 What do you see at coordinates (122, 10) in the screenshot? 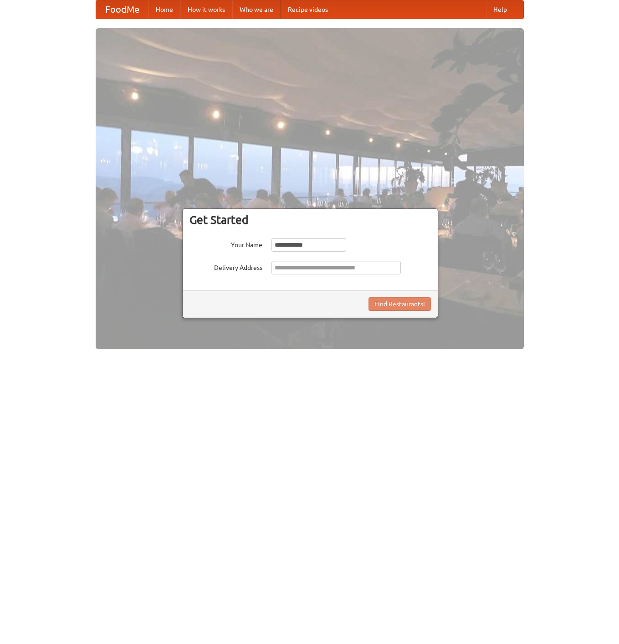
I see `a: FoodMe` at bounding box center [122, 10].